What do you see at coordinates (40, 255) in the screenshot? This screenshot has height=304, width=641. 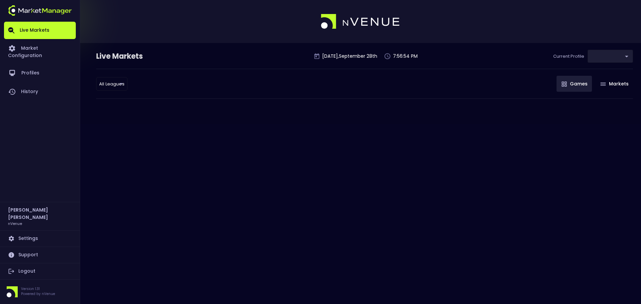 I see `a: Support` at bounding box center [40, 255].